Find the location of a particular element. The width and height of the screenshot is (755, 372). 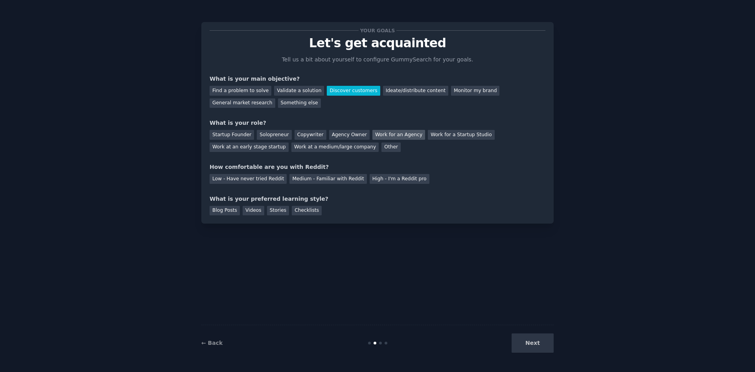

div: Work at an early stage startup is located at coordinates (249, 147).